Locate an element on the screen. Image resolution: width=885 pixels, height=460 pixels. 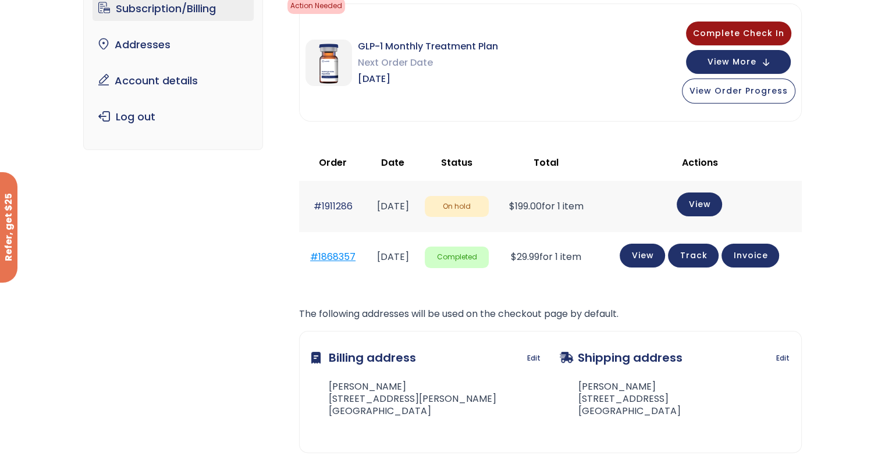
a: Invoice is located at coordinates (750, 255).